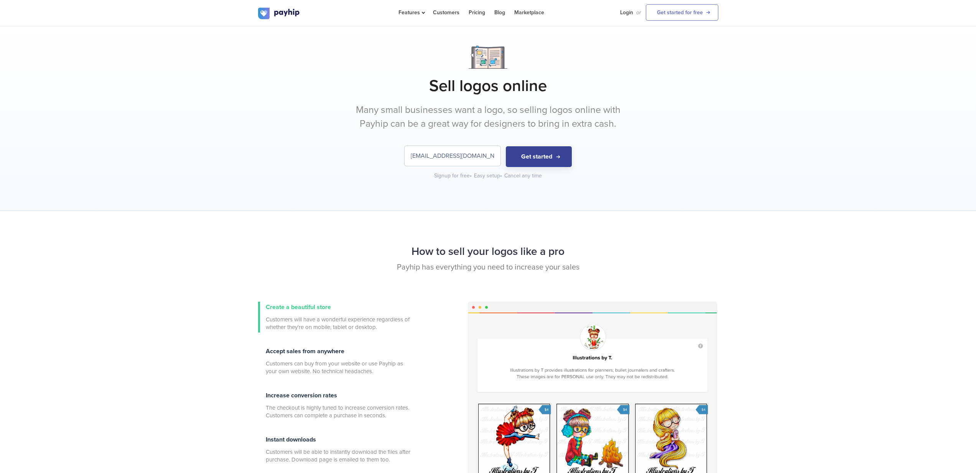 The image size is (976, 473). What do you see at coordinates (453, 176) in the screenshot?
I see `div: Signup for free` at bounding box center [453, 176].